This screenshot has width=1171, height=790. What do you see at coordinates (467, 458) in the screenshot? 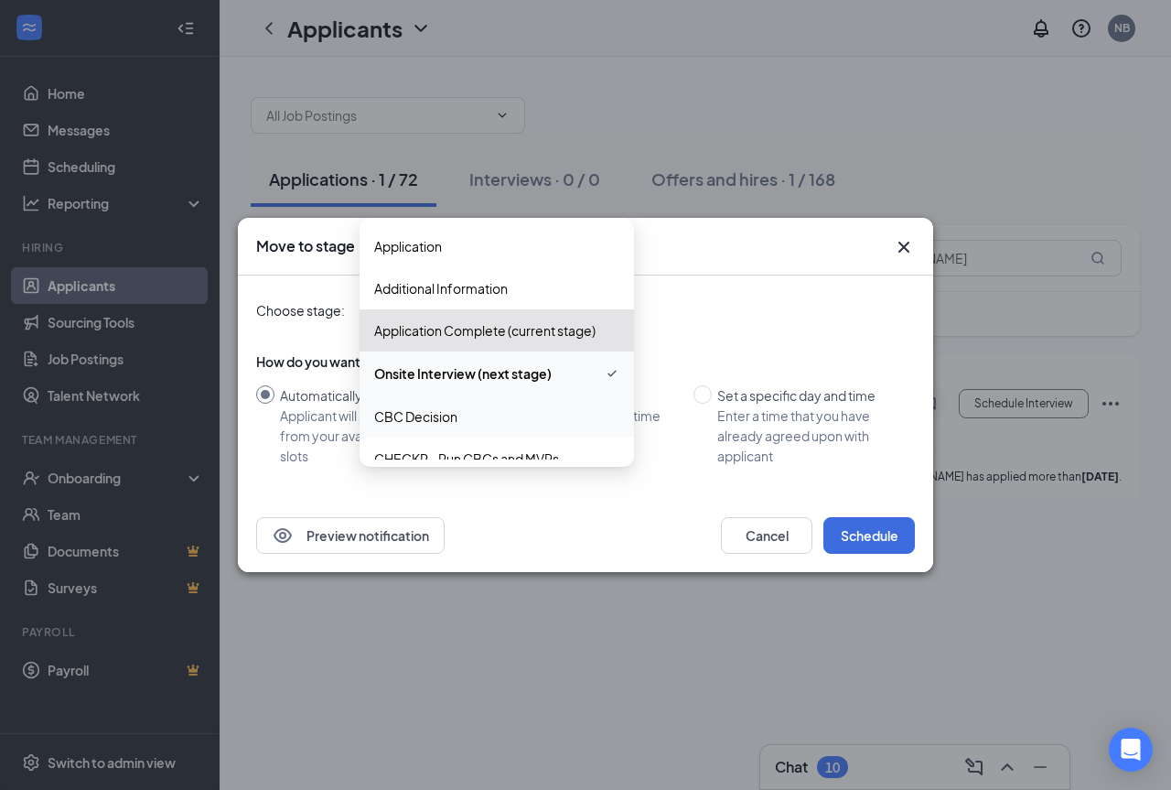
I see `span: CHECKR - Run CBCs and MVRs` at bounding box center [467, 458].